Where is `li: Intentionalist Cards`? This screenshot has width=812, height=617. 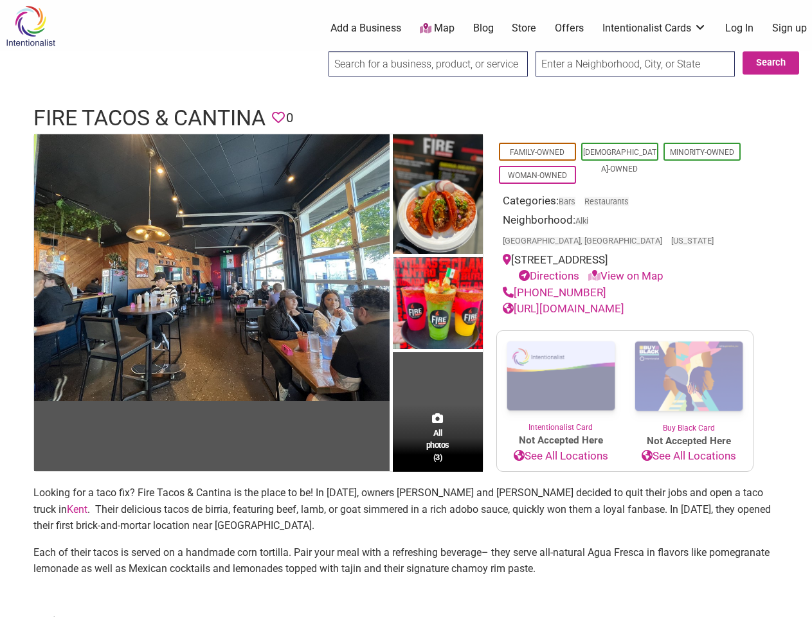
li: Intentionalist Cards is located at coordinates (654, 28).